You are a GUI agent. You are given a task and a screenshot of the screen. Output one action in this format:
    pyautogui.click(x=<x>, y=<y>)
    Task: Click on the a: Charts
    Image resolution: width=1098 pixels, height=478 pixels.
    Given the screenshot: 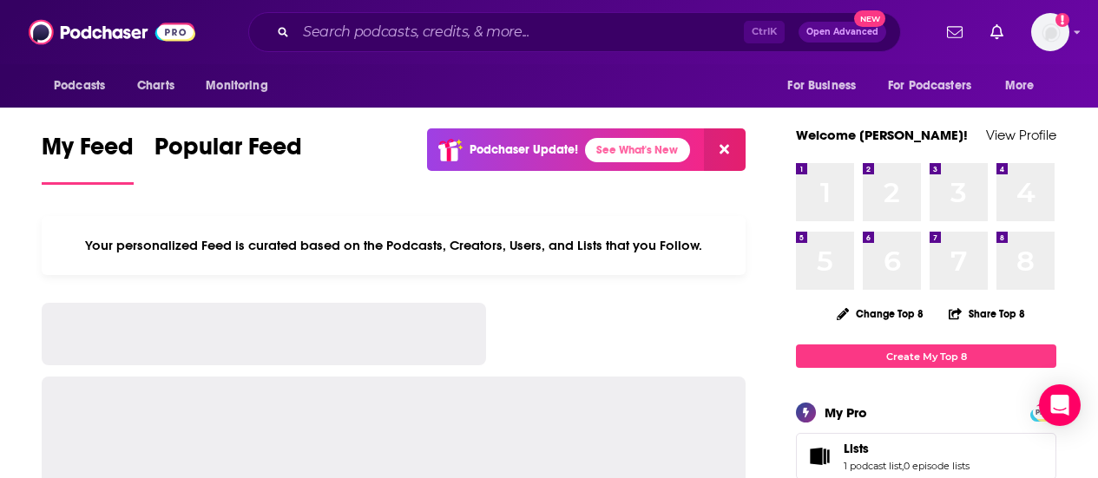 What is the action you would take?
    pyautogui.click(x=155, y=86)
    